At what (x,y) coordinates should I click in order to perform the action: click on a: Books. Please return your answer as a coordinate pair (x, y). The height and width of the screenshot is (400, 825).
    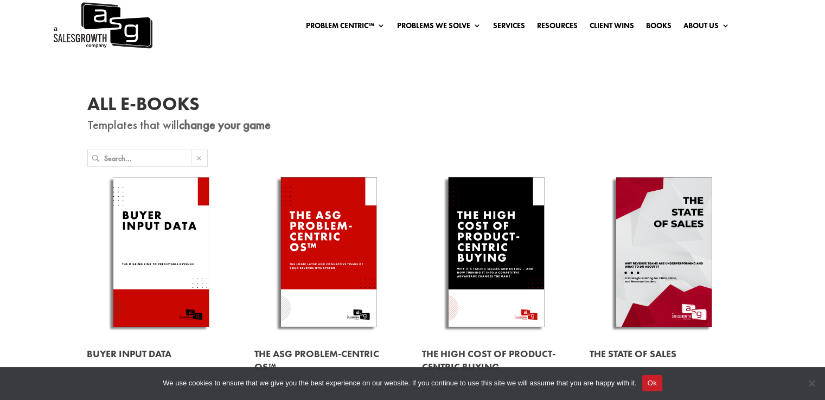
    Looking at the image, I should click on (658, 28).